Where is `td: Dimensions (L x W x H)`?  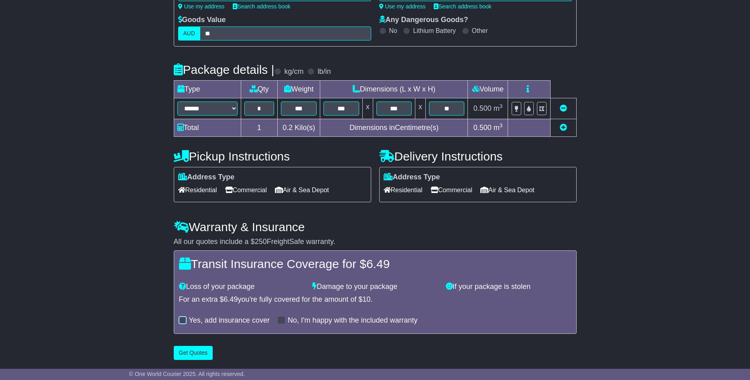
td: Dimensions (L x W x H) is located at coordinates (394, 89).